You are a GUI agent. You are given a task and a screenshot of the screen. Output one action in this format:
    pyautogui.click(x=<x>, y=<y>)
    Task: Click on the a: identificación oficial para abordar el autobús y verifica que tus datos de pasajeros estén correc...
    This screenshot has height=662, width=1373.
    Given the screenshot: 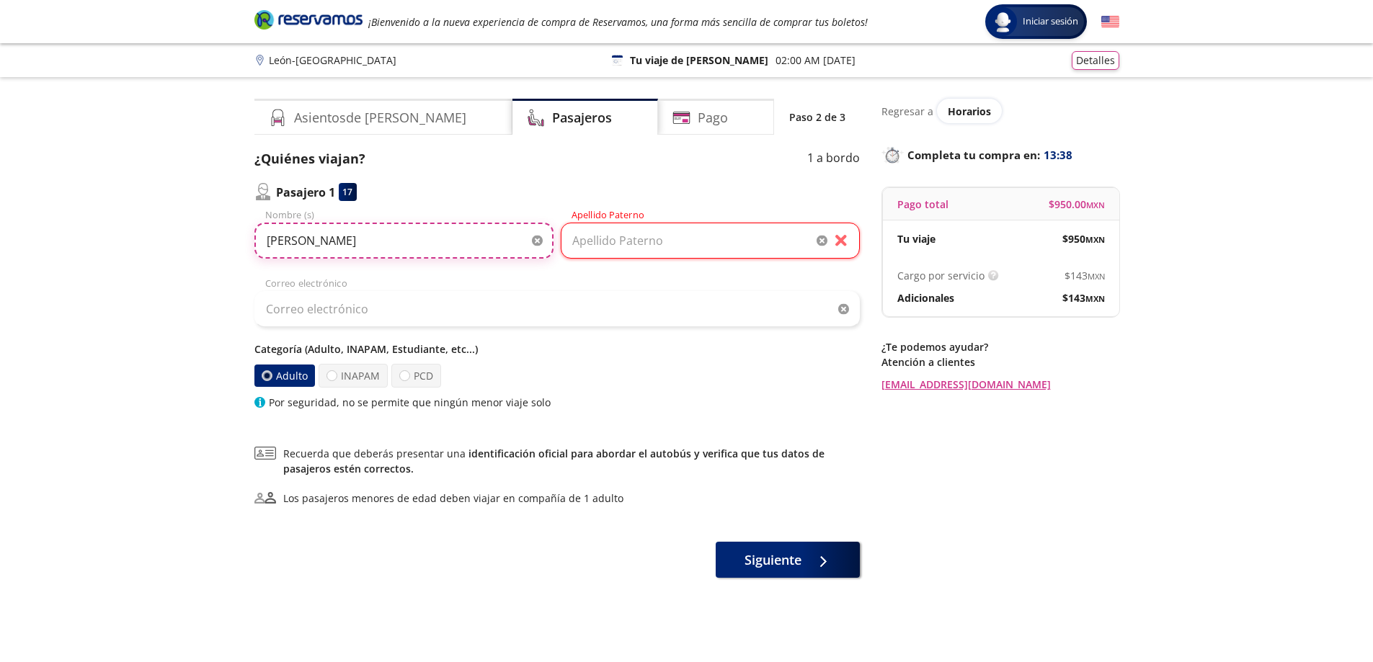 What is the action you would take?
    pyautogui.click(x=553, y=461)
    